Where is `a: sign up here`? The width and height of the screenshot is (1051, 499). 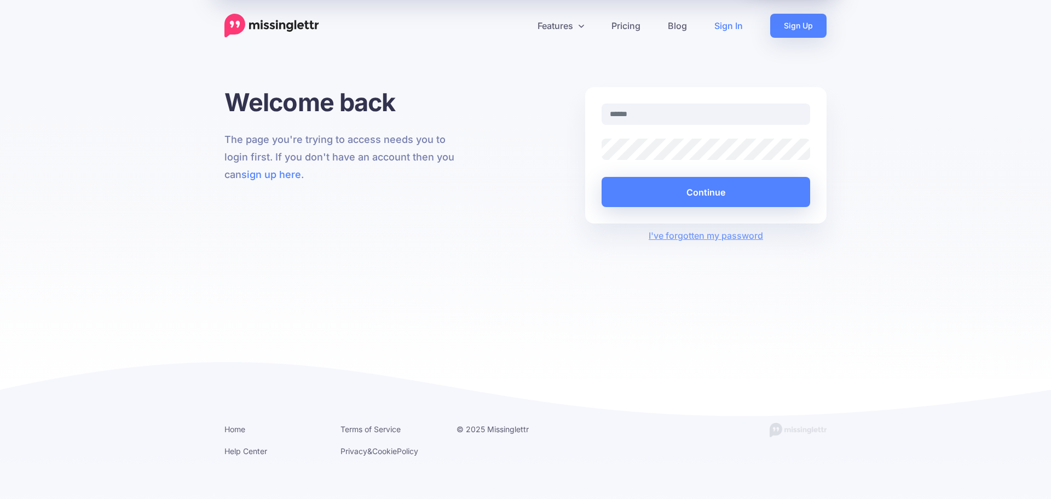
a: sign up here is located at coordinates (271, 174).